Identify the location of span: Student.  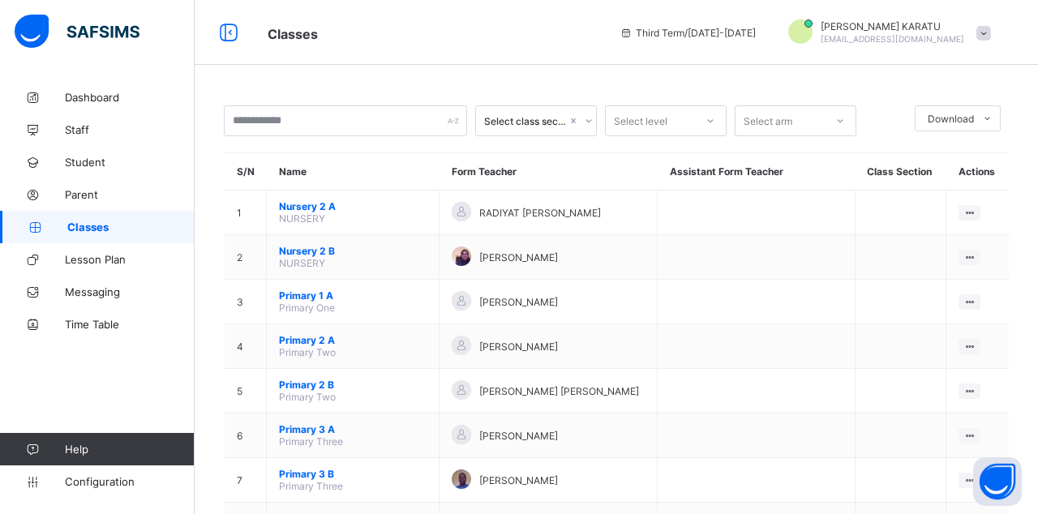
(130, 162).